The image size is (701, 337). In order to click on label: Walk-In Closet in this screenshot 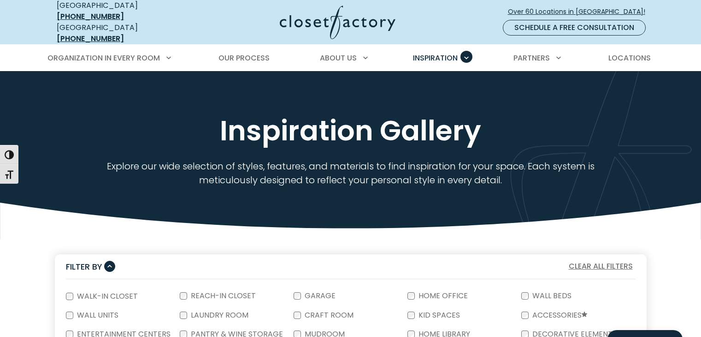, I will do `click(106, 296)`.